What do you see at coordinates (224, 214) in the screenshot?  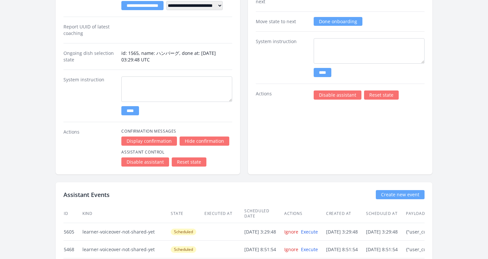 I see `th: Executed at` at bounding box center [224, 214].